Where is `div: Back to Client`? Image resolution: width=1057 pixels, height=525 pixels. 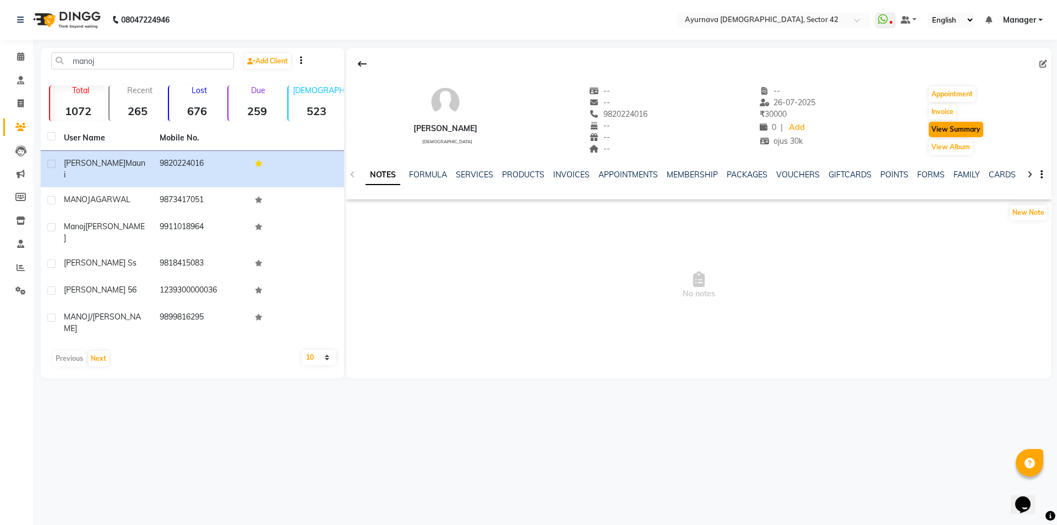 div: Back to Client is located at coordinates (362, 64).